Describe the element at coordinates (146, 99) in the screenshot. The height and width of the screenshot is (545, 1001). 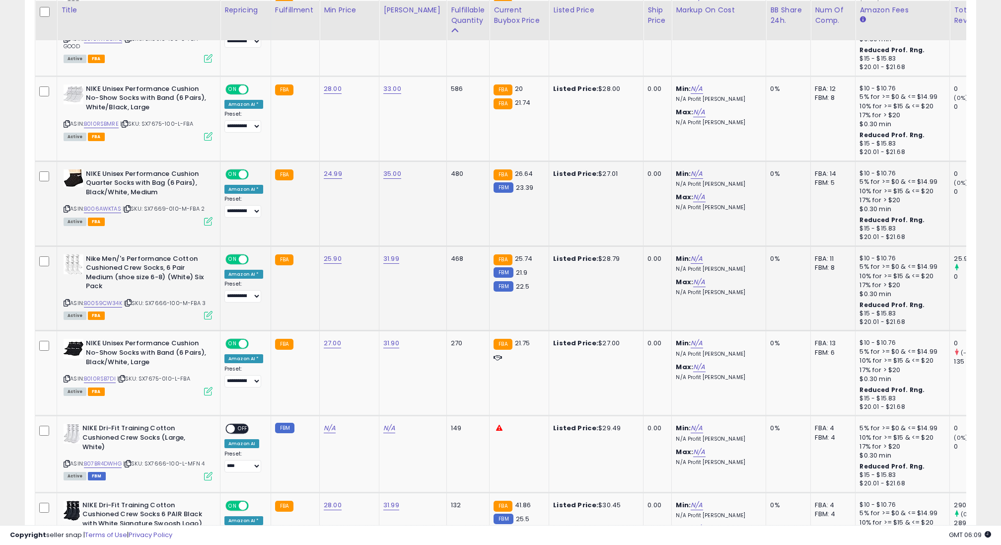
I see `b: NIKE Unisex Performance Cushion No-Show Socks with Band (6 Pairs), White/Black, Large` at that location.